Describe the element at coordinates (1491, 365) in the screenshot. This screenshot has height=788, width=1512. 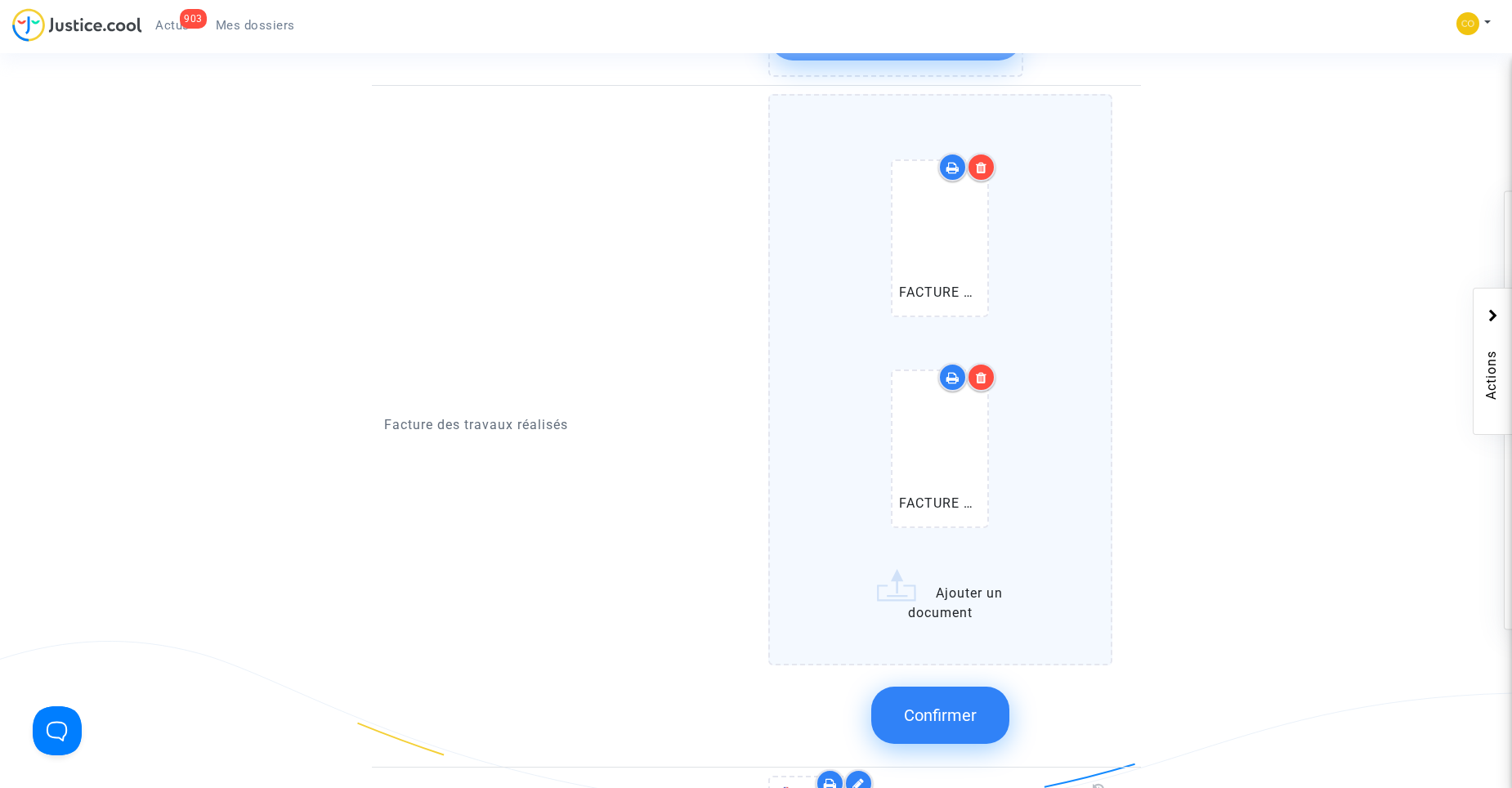
I see `span: Actions` at that location.